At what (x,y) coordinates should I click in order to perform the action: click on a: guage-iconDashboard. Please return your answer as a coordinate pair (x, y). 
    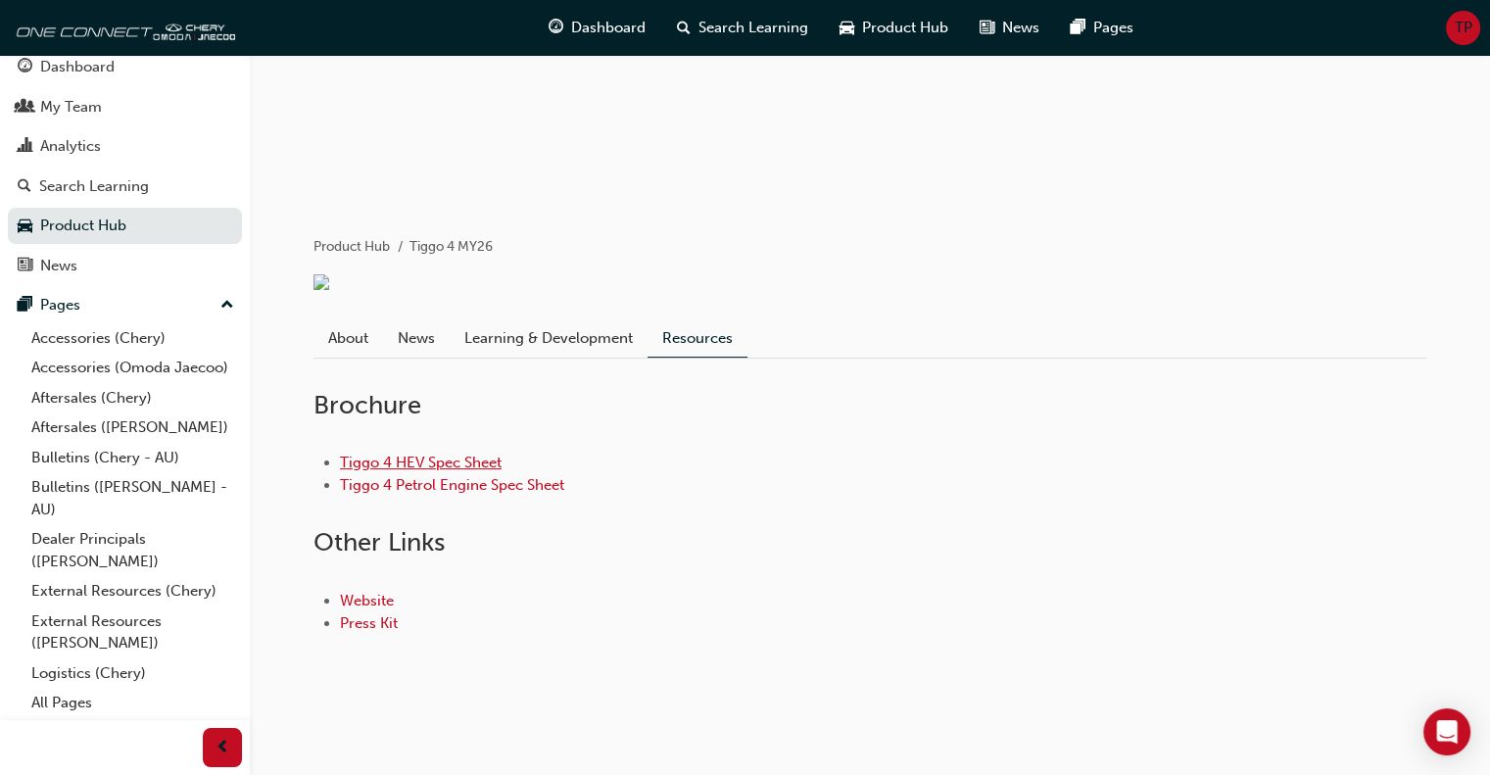
    Looking at the image, I should click on (597, 27).